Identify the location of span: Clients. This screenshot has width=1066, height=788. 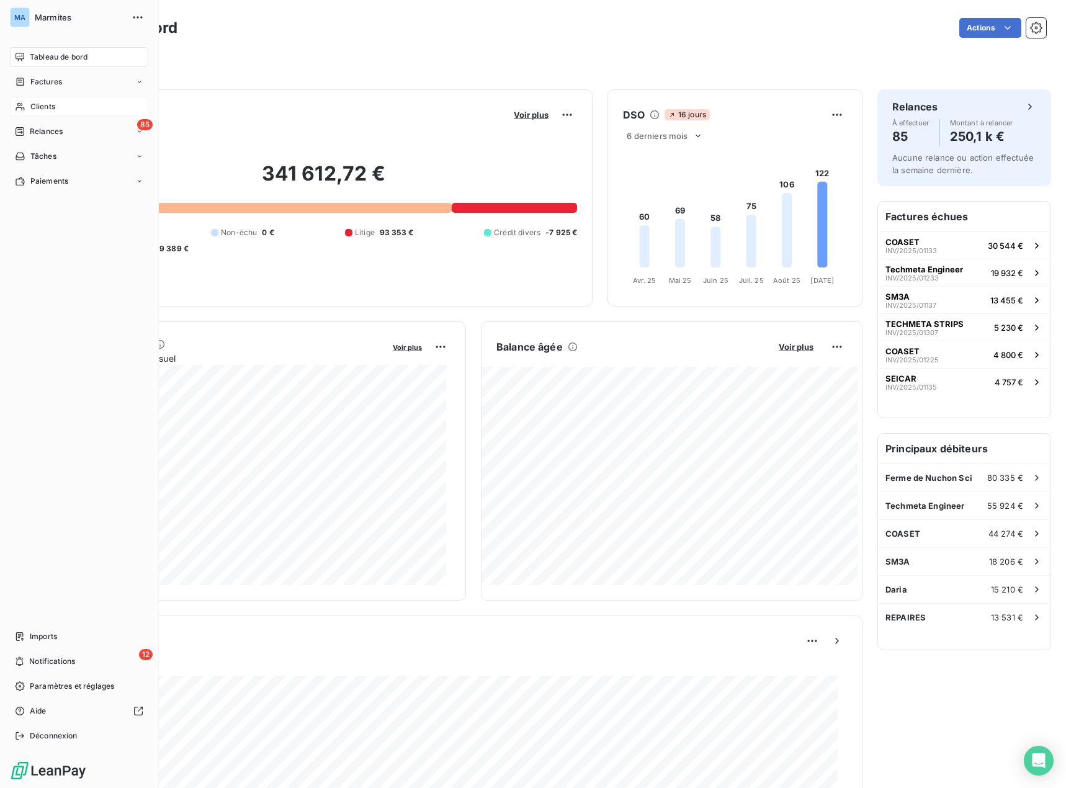
(43, 107).